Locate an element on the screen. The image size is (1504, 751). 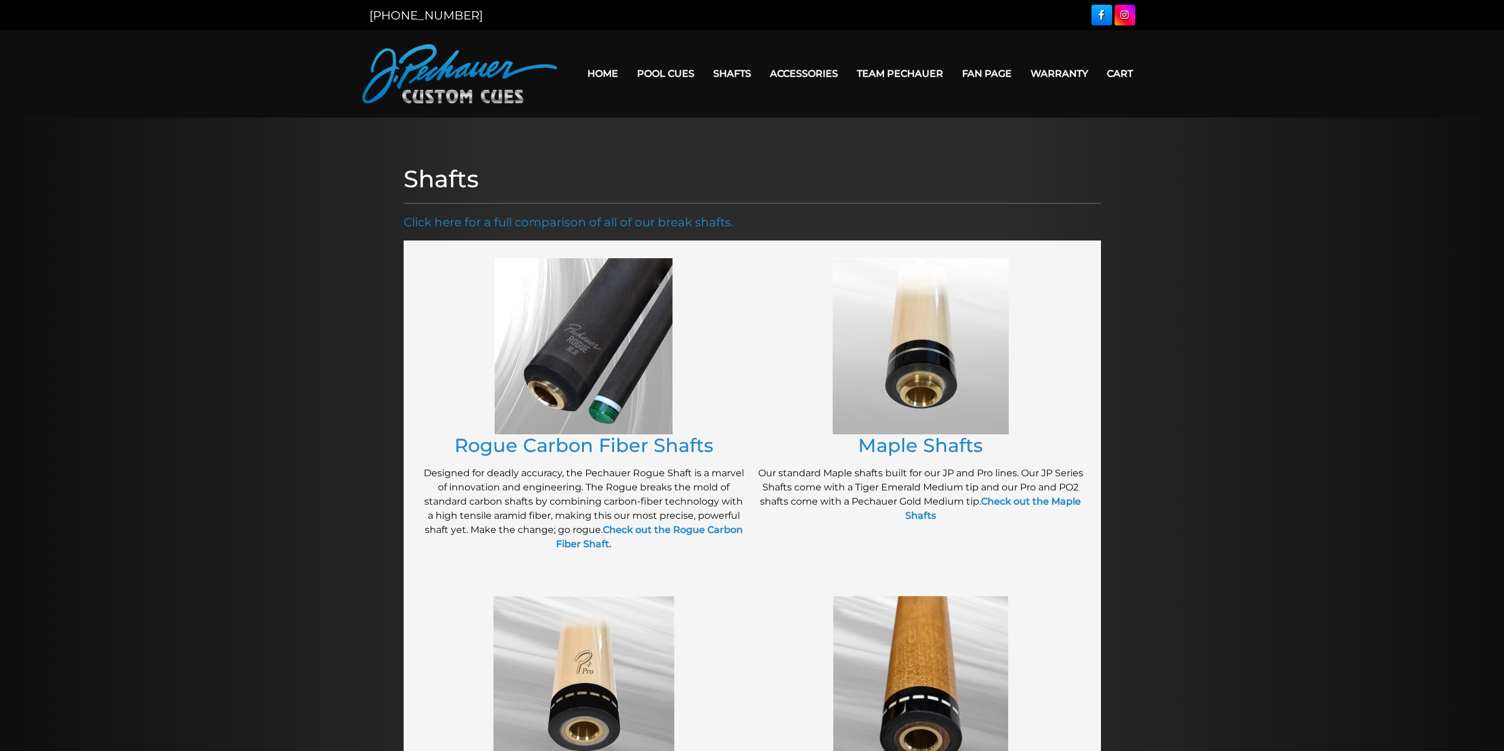
p: Our standard Maple shafts built for our JP and Pro lines. Our JP Series Shafts come with a Tiger ... is located at coordinates (921, 495).